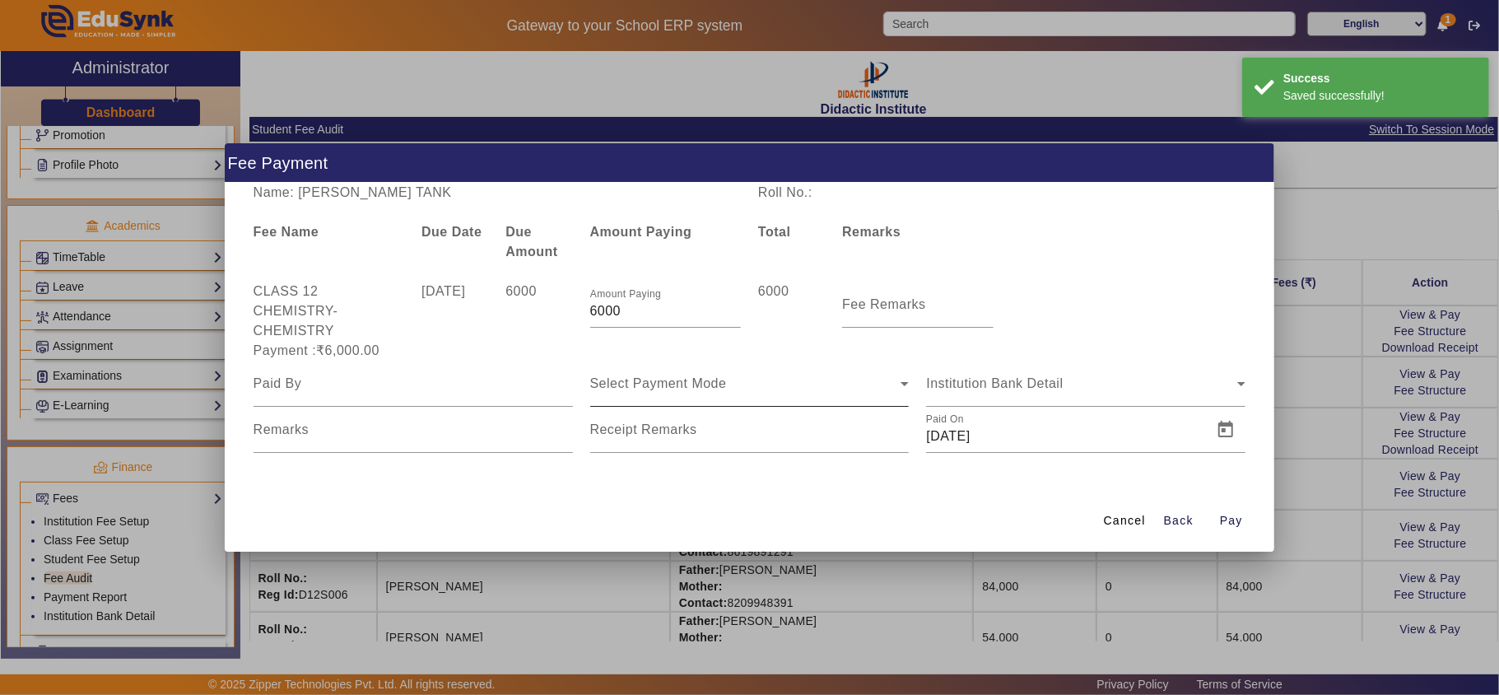 The image size is (1499, 695). What do you see at coordinates (1064, 436) in the screenshot?
I see `input: Paid On` at bounding box center [1064, 436].